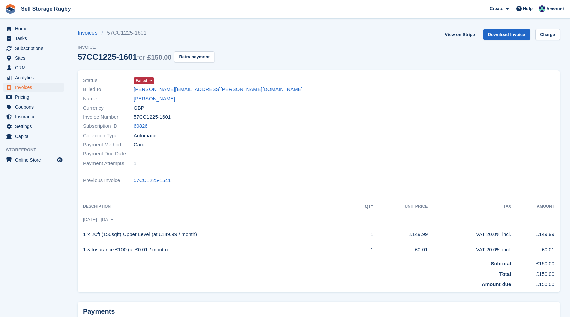  I want to click on span: Card, so click(139, 145).